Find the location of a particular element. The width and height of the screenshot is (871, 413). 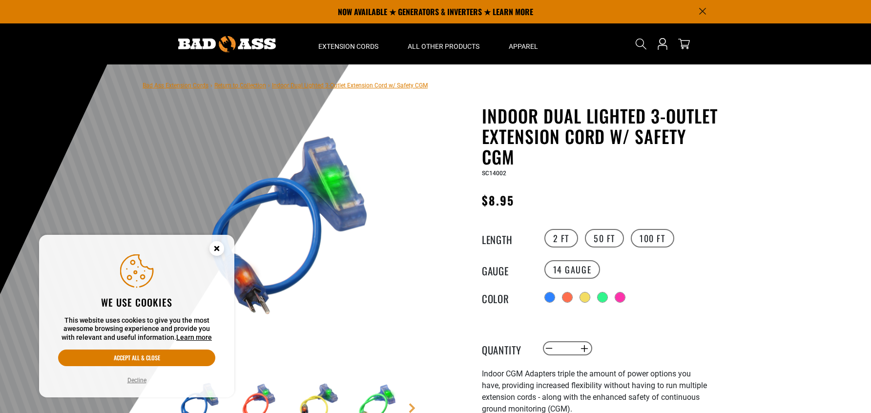

h1: Indoor Dual Lighted 3-Outlet Extension Cord w/ Safety CGM is located at coordinates (601, 136).